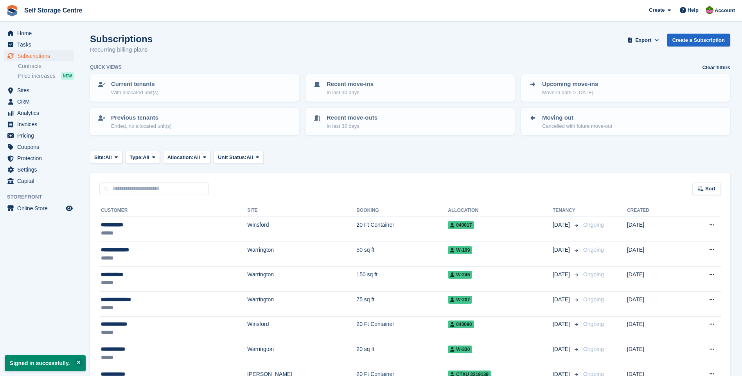 The width and height of the screenshot is (742, 376). I want to click on span: Export, so click(643, 40).